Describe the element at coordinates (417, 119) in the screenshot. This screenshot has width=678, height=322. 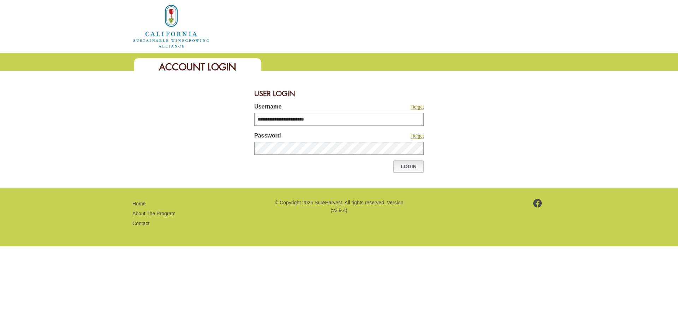
I see `keeper-lock: Open Keeper Popup` at that location.